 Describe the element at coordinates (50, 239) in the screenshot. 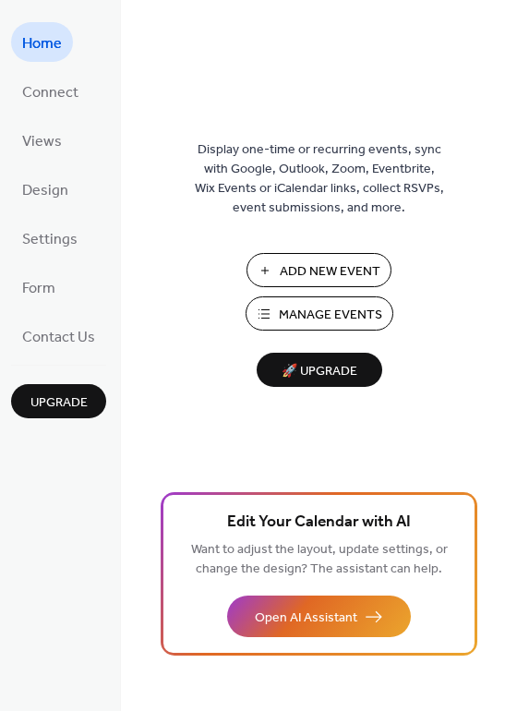

I see `span: Settings` at that location.